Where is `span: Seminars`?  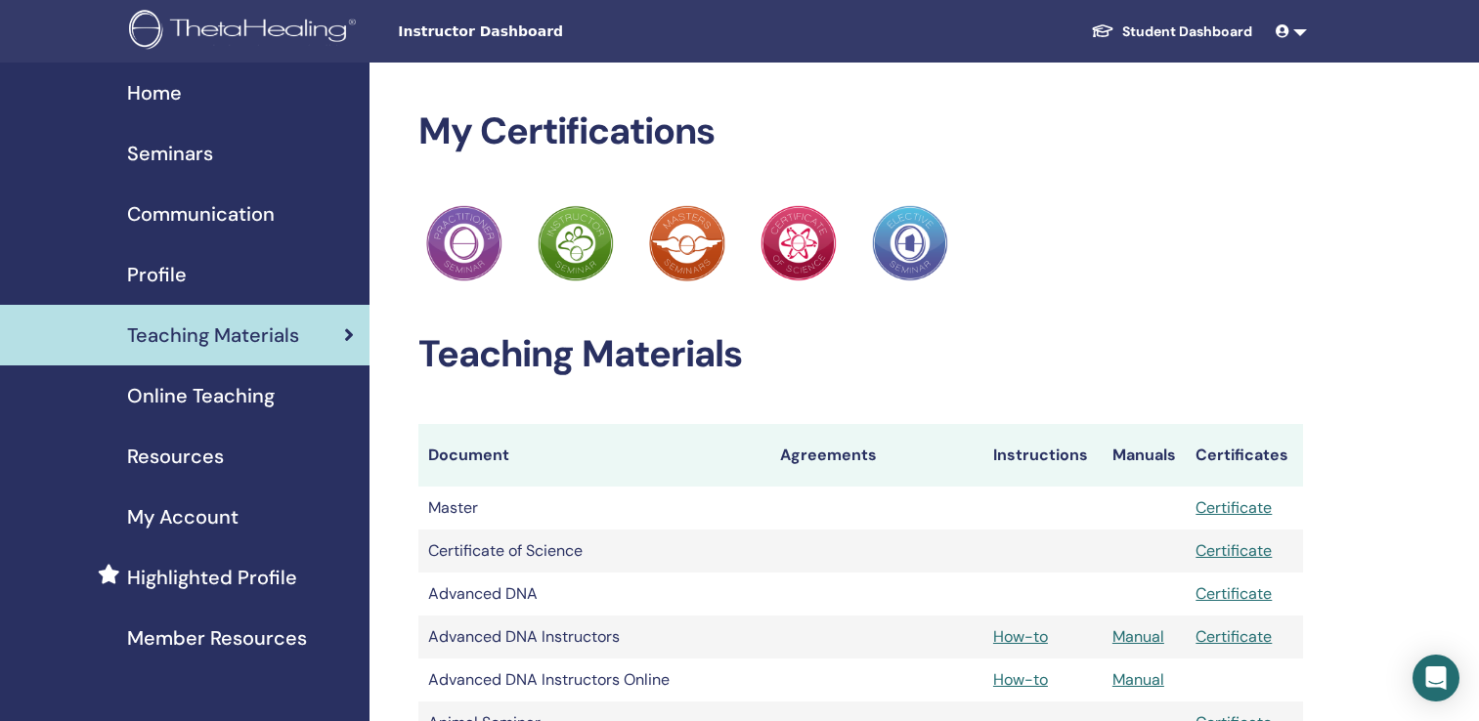 span: Seminars is located at coordinates (170, 153).